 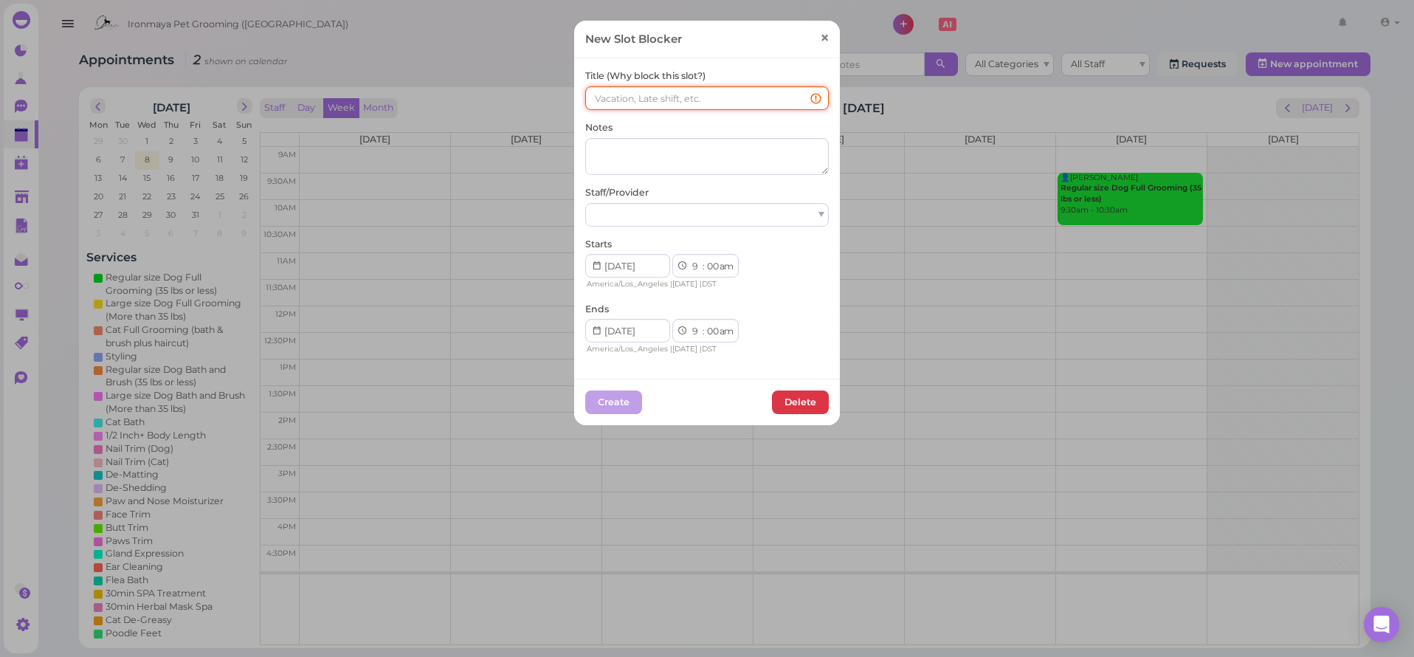 I want to click on label: Notes, so click(x=598, y=128).